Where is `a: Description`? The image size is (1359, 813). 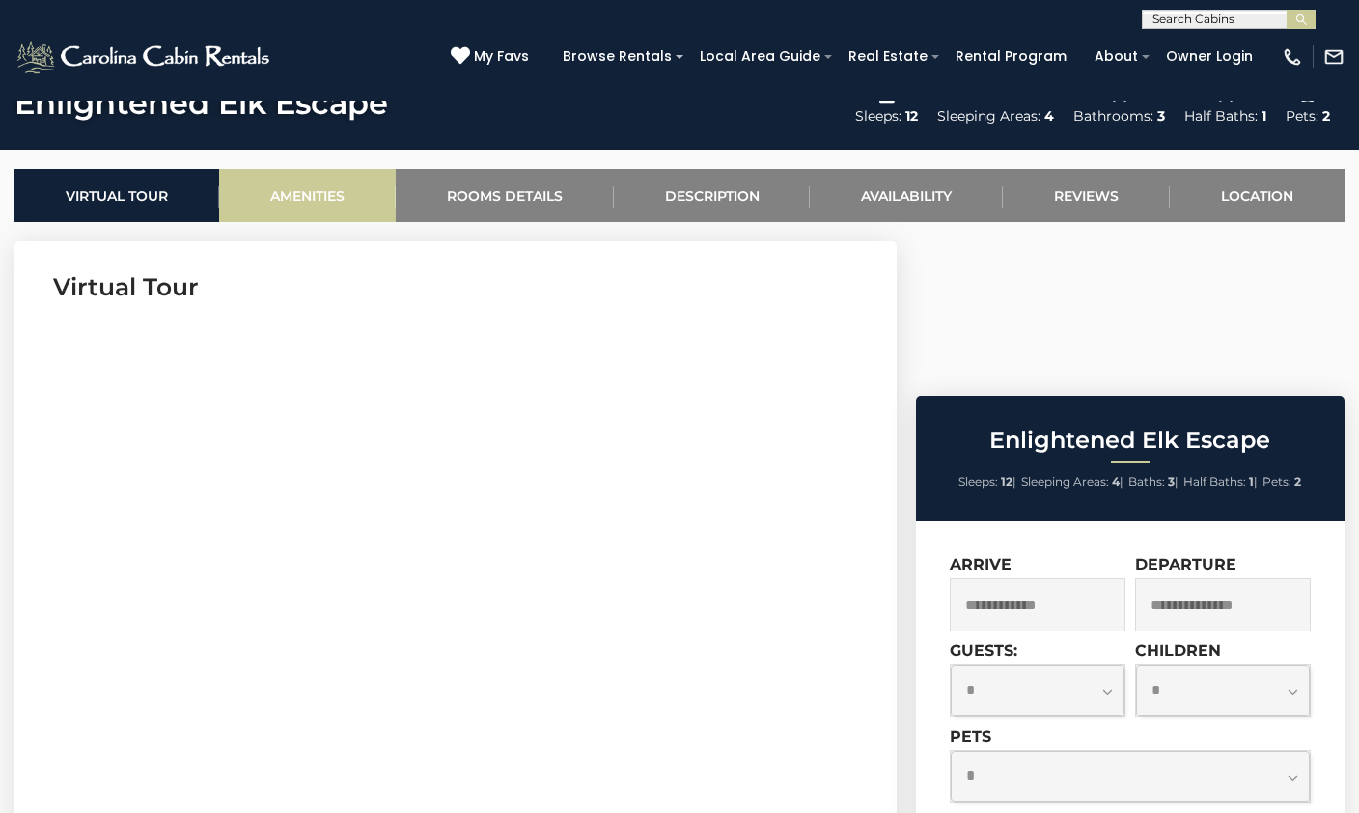 a: Description is located at coordinates (712, 195).